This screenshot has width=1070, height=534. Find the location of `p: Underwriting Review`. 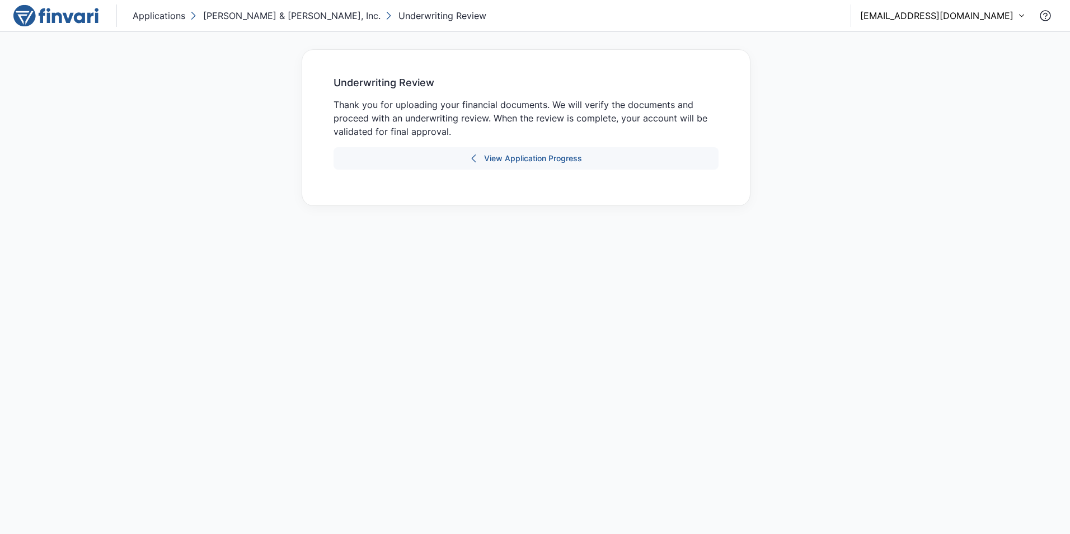

p: Underwriting Review is located at coordinates (442, 16).